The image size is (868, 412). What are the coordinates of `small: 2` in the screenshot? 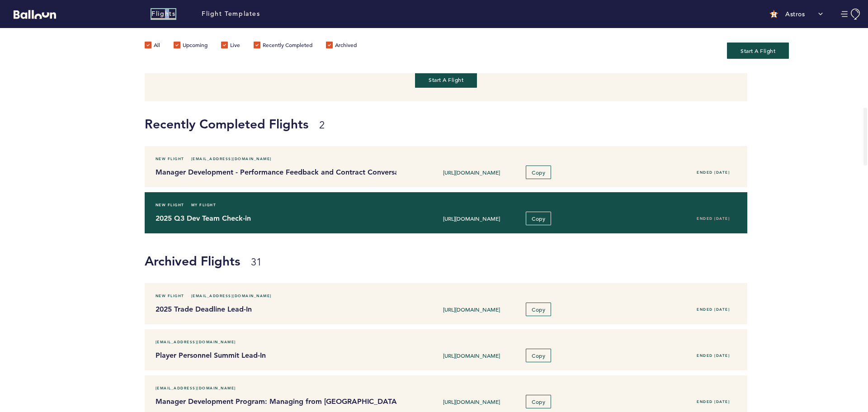 It's located at (322, 125).